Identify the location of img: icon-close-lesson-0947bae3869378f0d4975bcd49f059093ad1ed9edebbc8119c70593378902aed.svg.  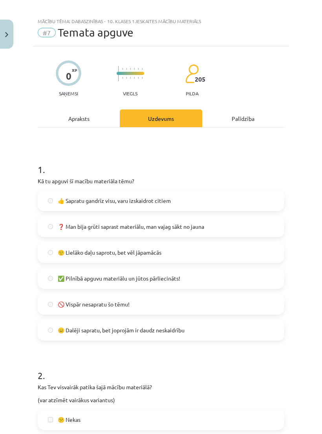
(7, 35).